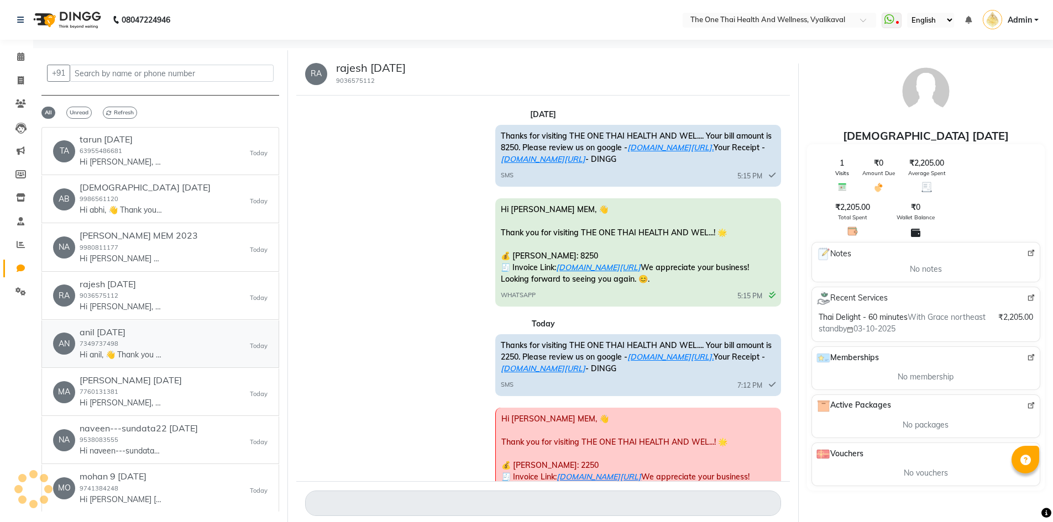 This screenshot has height=522, width=1053. I want to click on small: 7760131381, so click(99, 392).